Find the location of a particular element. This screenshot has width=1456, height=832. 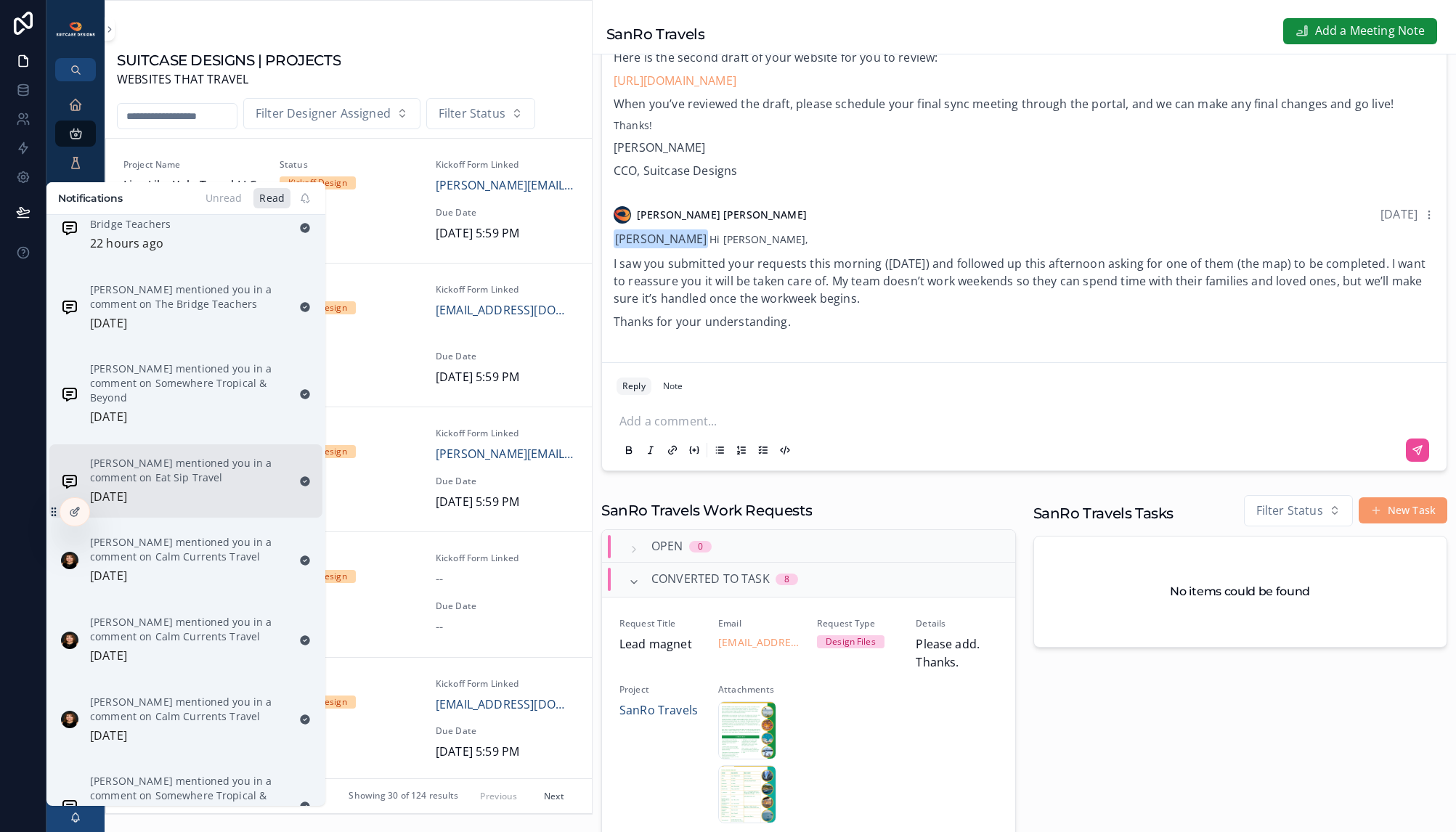

button: New Task is located at coordinates (1403, 510).